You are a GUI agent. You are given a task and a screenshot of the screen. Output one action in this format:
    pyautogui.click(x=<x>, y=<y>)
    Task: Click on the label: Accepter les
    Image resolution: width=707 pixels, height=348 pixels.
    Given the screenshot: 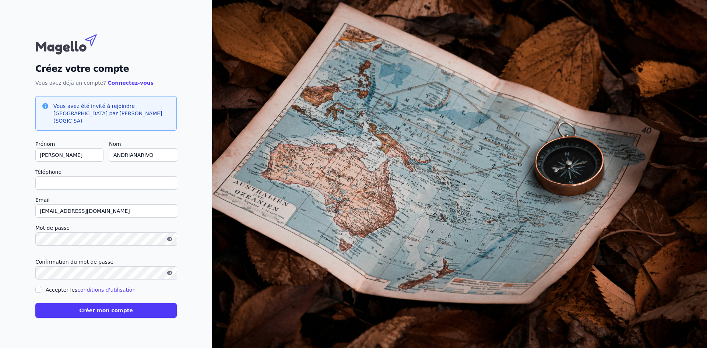 What is the action you would take?
    pyautogui.click(x=91, y=290)
    